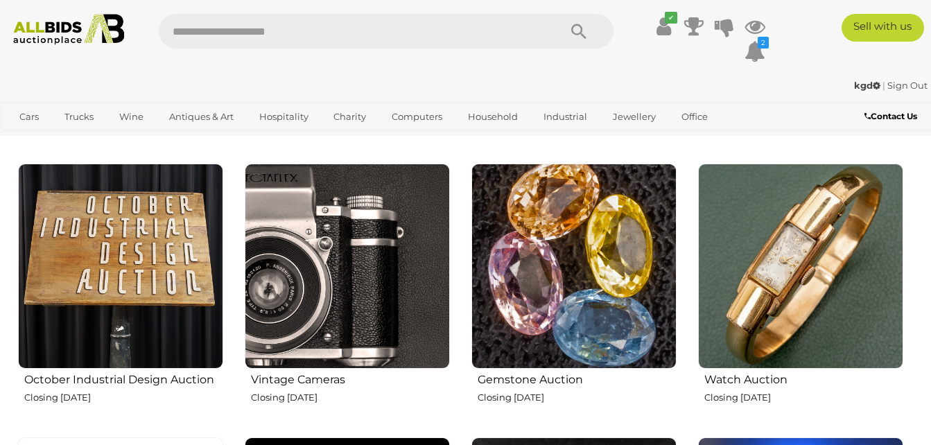  I want to click on h2: Watch Auction, so click(804, 378).